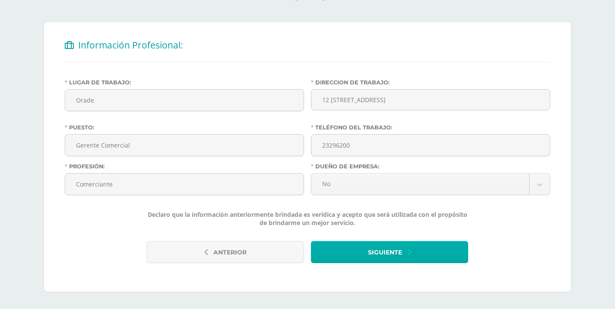 The width and height of the screenshot is (615, 309). What do you see at coordinates (230, 252) in the screenshot?
I see `span: Anterior` at bounding box center [230, 252].